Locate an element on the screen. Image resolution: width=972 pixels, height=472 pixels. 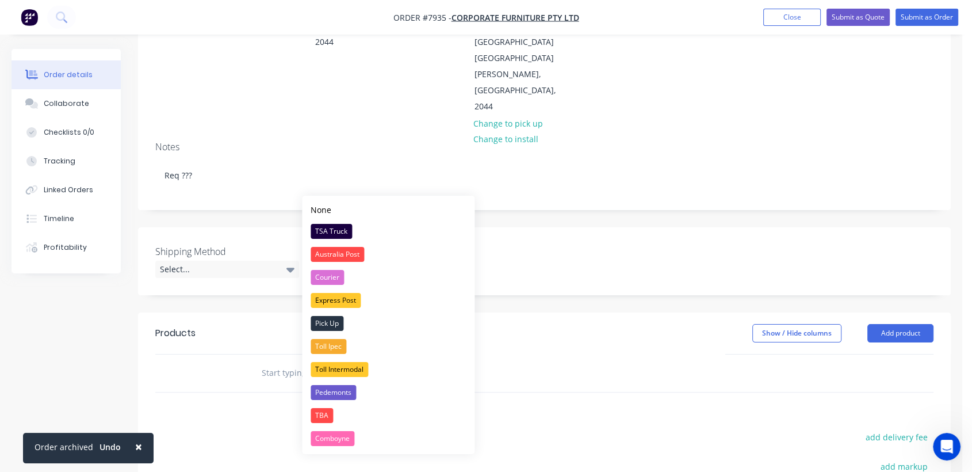
button: Undo is located at coordinates (110, 447).